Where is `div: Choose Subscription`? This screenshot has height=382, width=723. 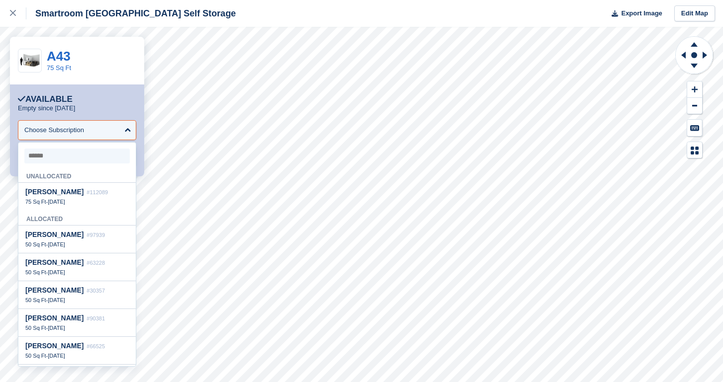 div: Choose Subscription is located at coordinates (54, 130).